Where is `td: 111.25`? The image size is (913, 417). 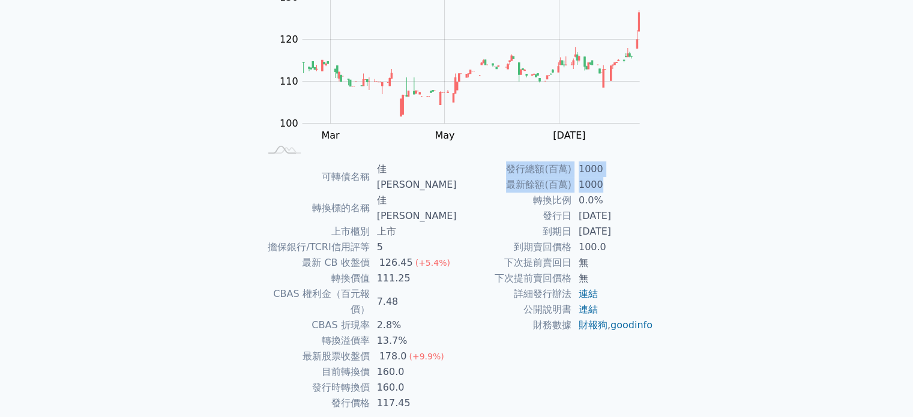
td: 111.25 is located at coordinates (413, 278).